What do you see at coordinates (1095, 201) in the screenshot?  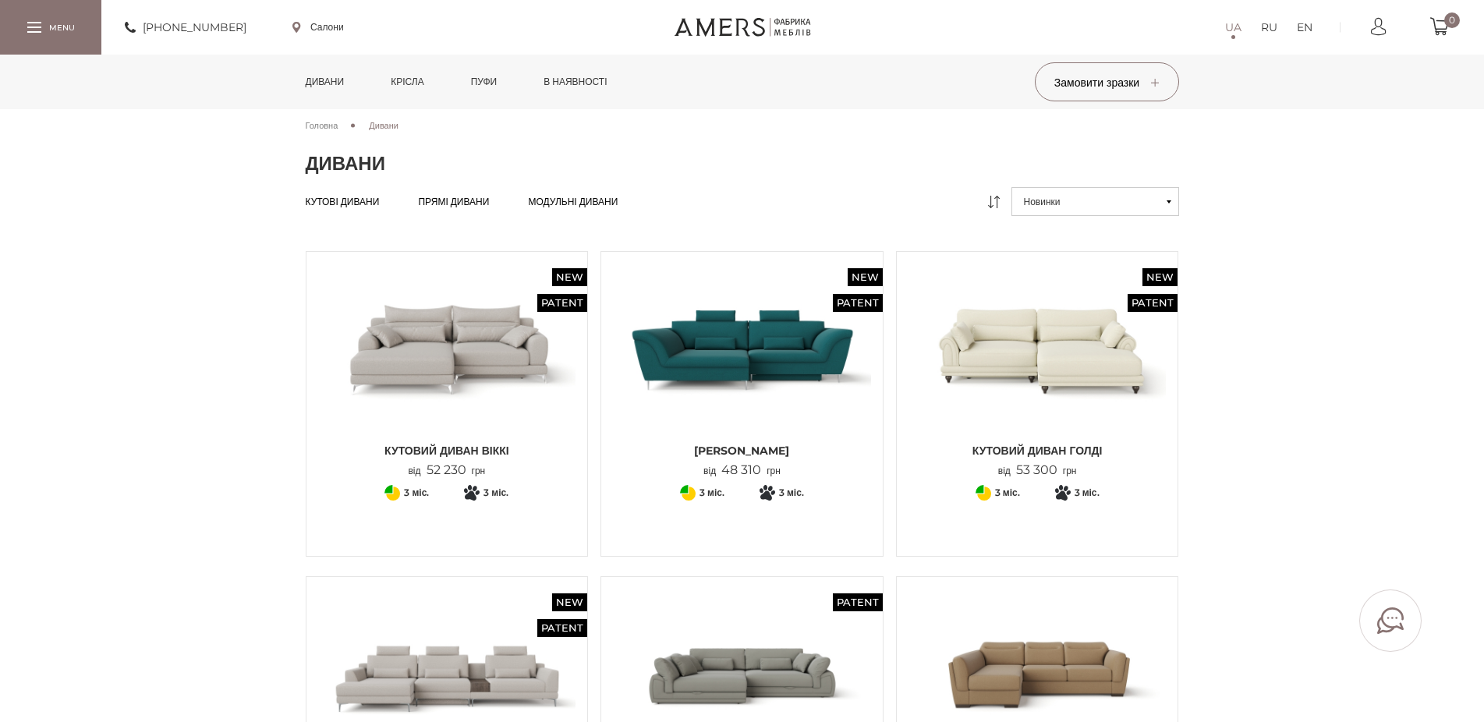 I see `button: Новинки` at bounding box center [1095, 201].